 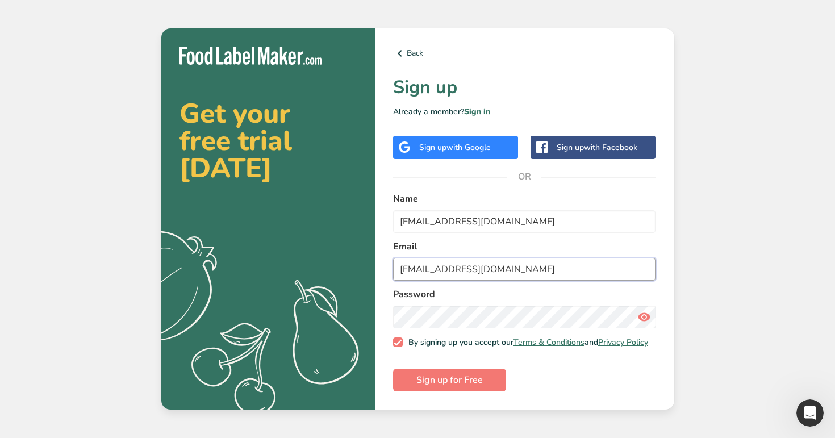 I want to click on span: OR, so click(x=524, y=177).